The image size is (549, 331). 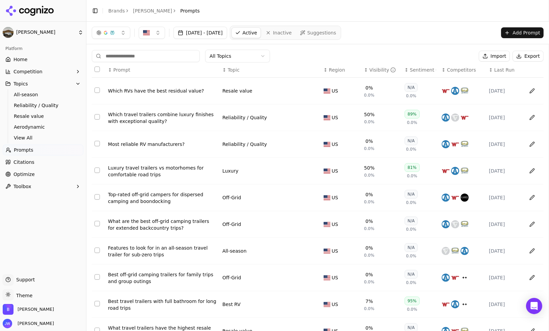 I want to click on img: living vehicle, so click(x=455, y=224).